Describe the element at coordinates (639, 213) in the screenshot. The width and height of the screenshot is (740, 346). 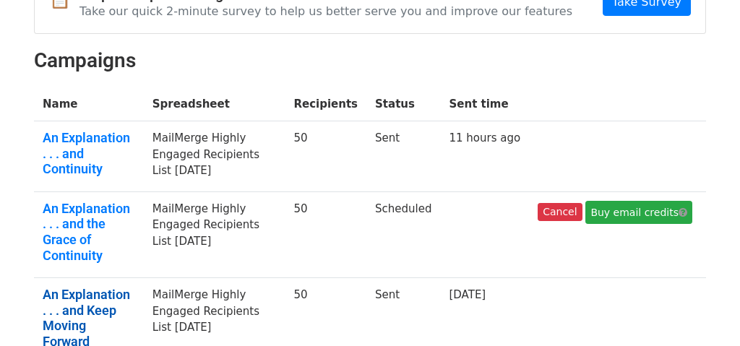
I see `a: Buy email credits` at that location.